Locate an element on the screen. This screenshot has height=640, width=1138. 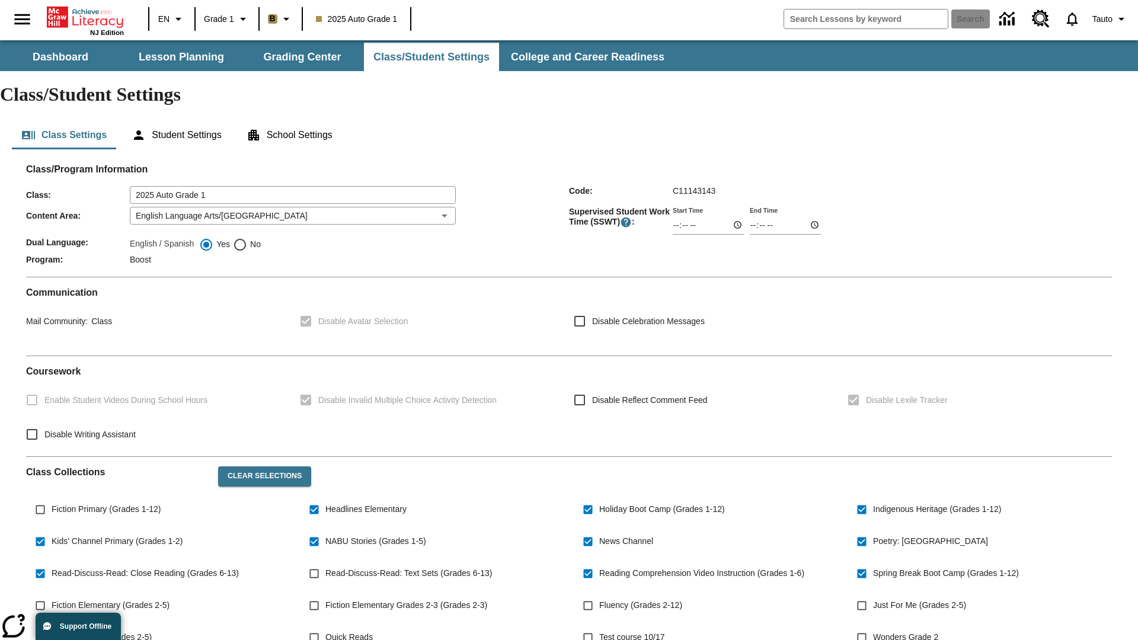
span: Spring Break Boot Camp (Grades 1-12) is located at coordinates (946, 573).